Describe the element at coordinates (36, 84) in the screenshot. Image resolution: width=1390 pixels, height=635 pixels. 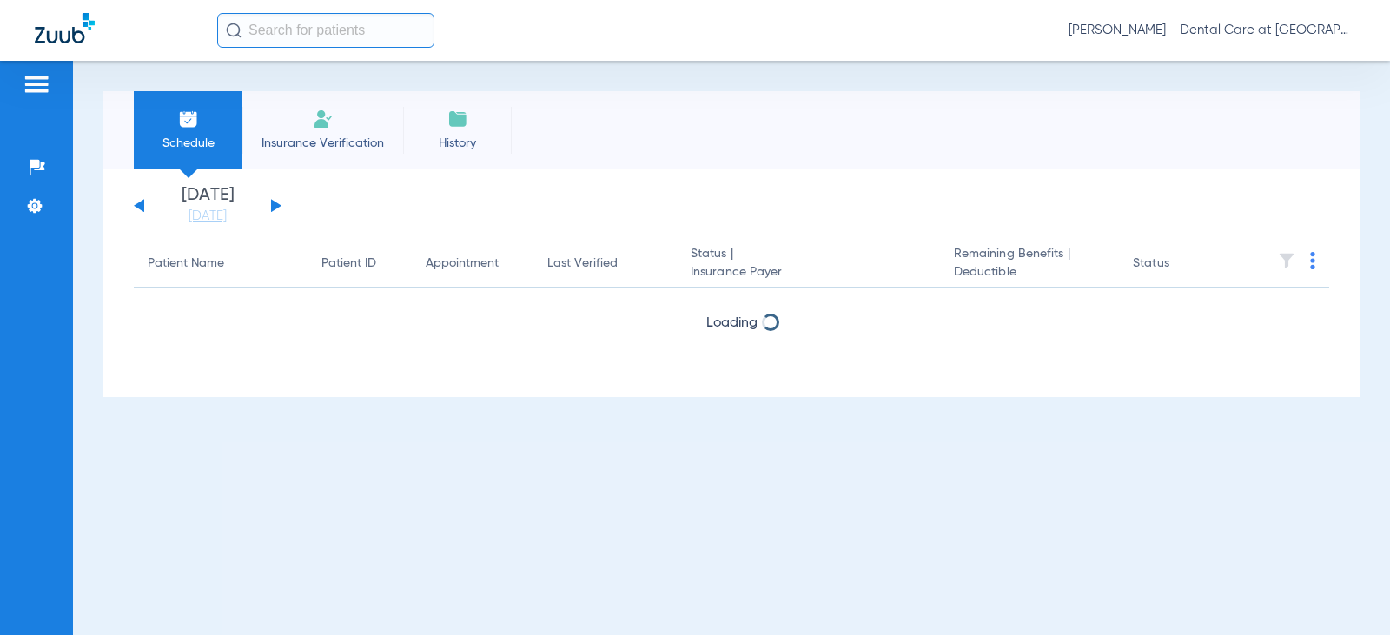
I see `img: hamburger-icon` at that location.